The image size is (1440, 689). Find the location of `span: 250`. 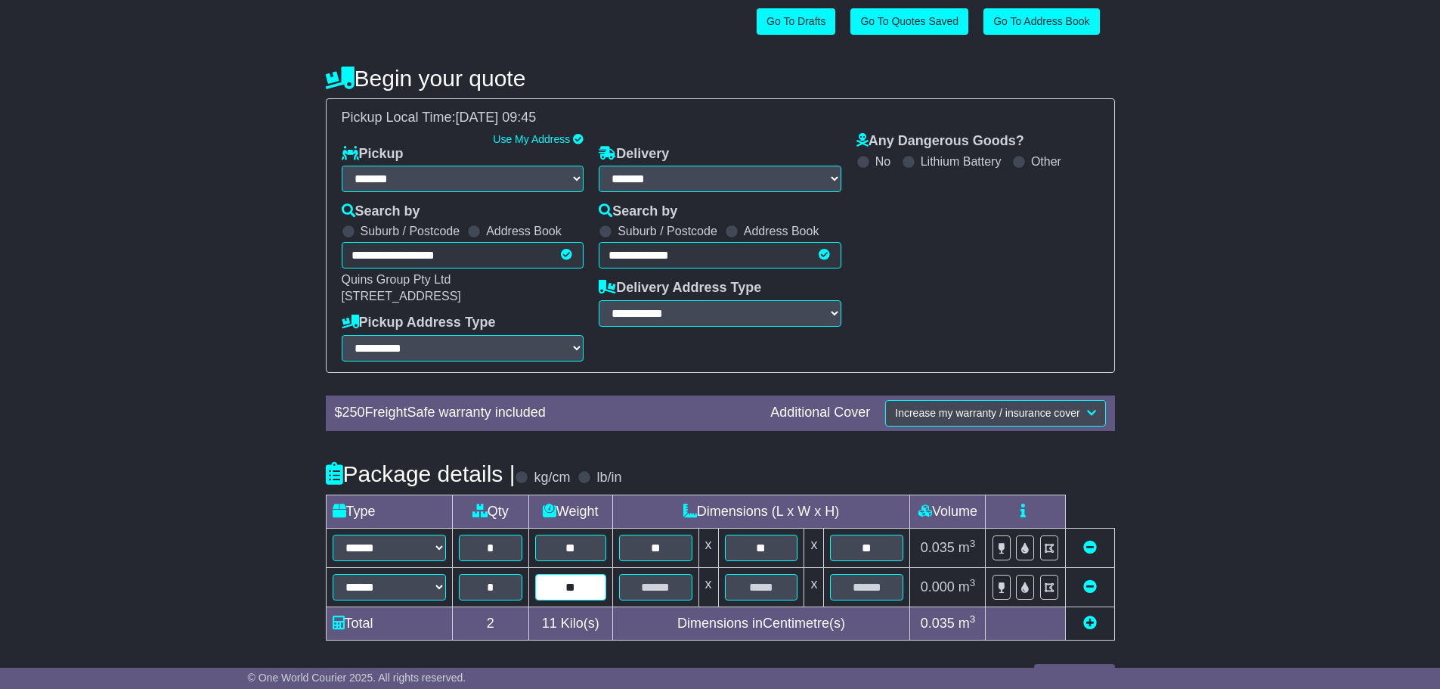

span: 250 is located at coordinates (354, 412).